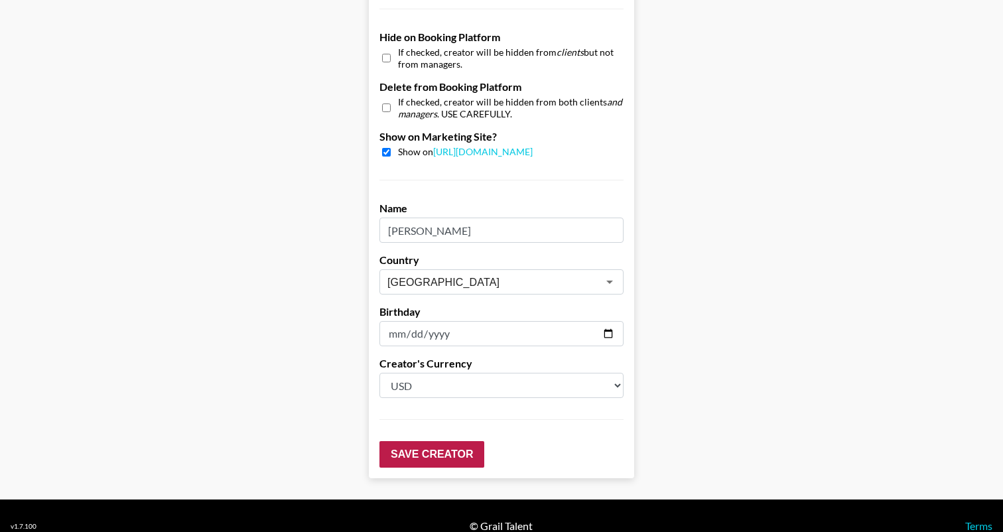  What do you see at coordinates (502, 208) in the screenshot?
I see `label: Name` at bounding box center [502, 208].